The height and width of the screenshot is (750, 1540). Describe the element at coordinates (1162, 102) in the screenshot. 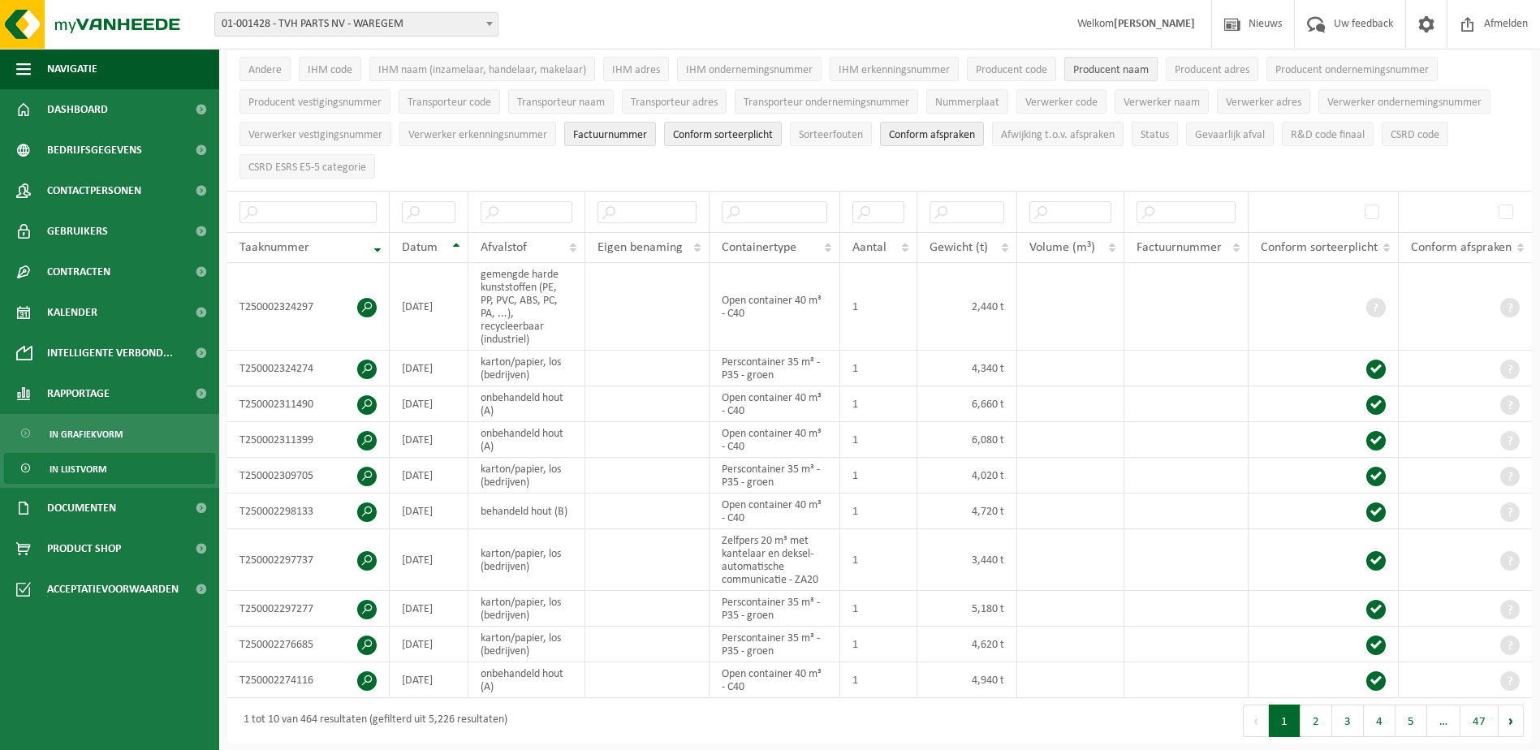

I see `span: Verwerker naam` at that location.